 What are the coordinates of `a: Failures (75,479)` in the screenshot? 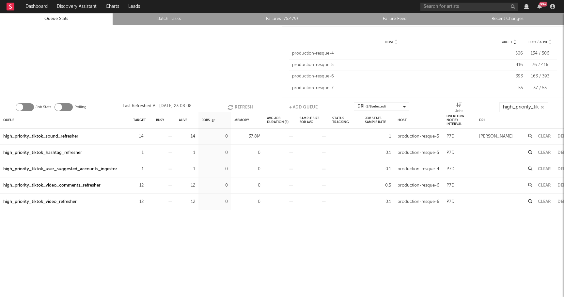 It's located at (282, 19).